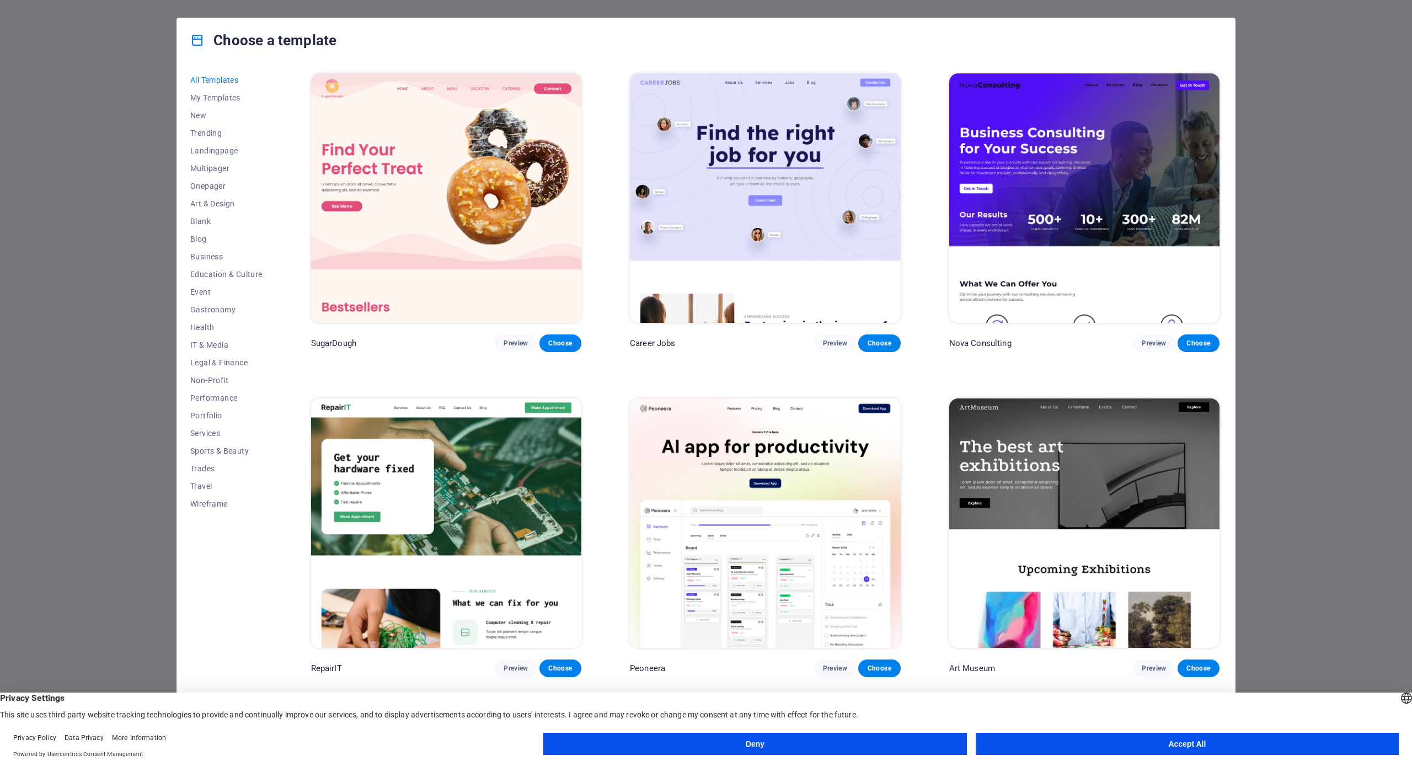 This screenshot has height=766, width=1412. I want to click on span: Blog, so click(226, 239).